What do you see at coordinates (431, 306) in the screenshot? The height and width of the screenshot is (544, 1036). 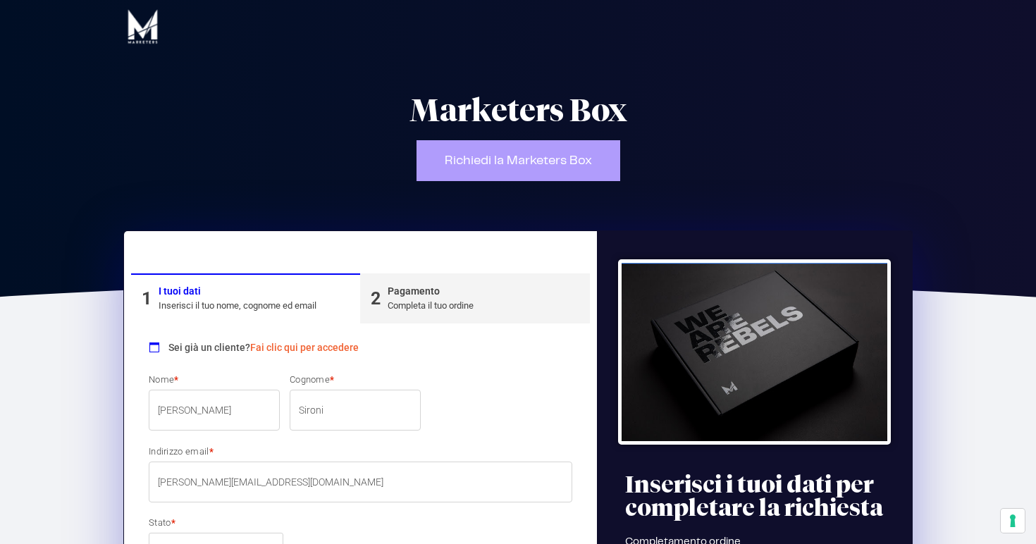 I see `div: Completa il tuo ordine` at bounding box center [431, 306].